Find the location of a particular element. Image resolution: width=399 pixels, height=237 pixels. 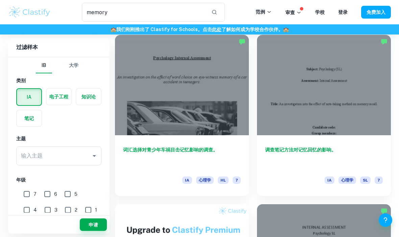

button: 打开 is located at coordinates (94, 156).